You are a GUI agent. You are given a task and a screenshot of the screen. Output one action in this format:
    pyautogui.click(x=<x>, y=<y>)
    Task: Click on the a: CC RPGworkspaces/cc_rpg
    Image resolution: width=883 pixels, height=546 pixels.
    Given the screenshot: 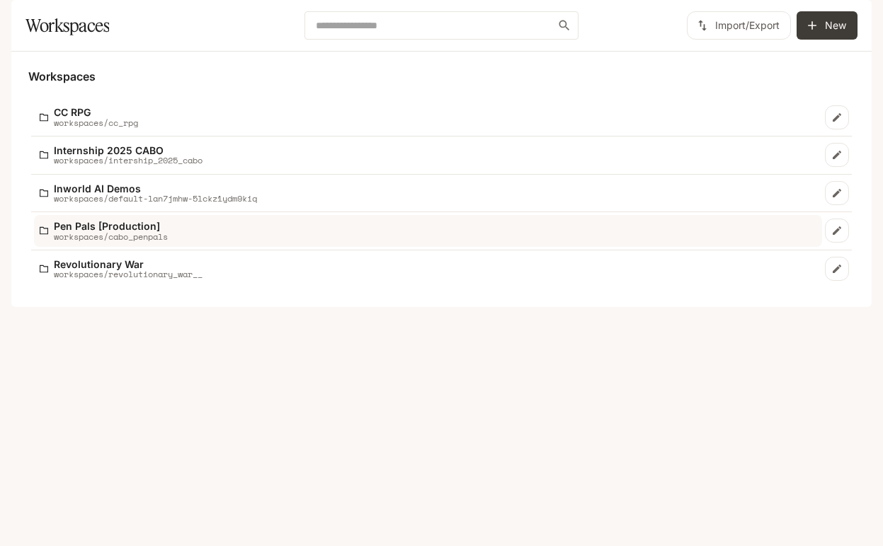 What is the action you would take?
    pyautogui.click(x=428, y=117)
    